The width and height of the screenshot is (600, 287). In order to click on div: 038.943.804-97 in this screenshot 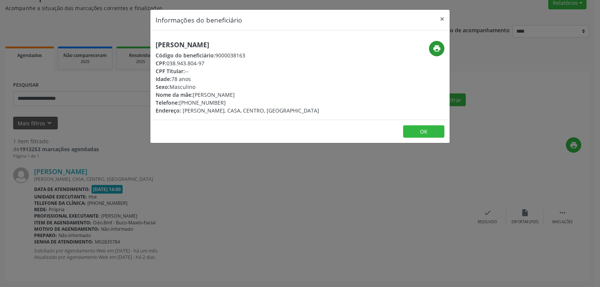, I will do `click(237, 63)`.